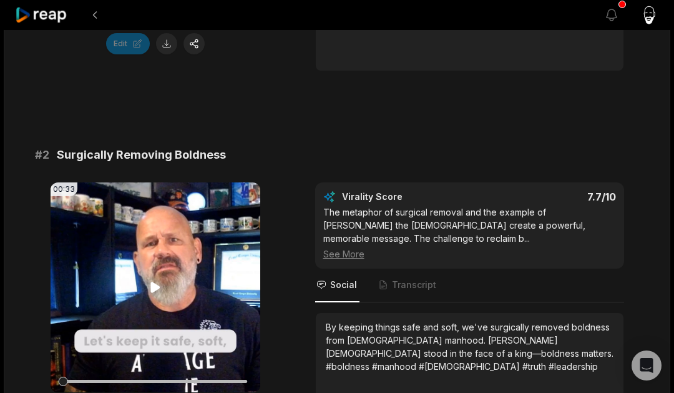 The width and height of the screenshot is (674, 393). Describe the element at coordinates (155, 287) in the screenshot. I see `video: Your browser does not support mp4 format.` at that location.